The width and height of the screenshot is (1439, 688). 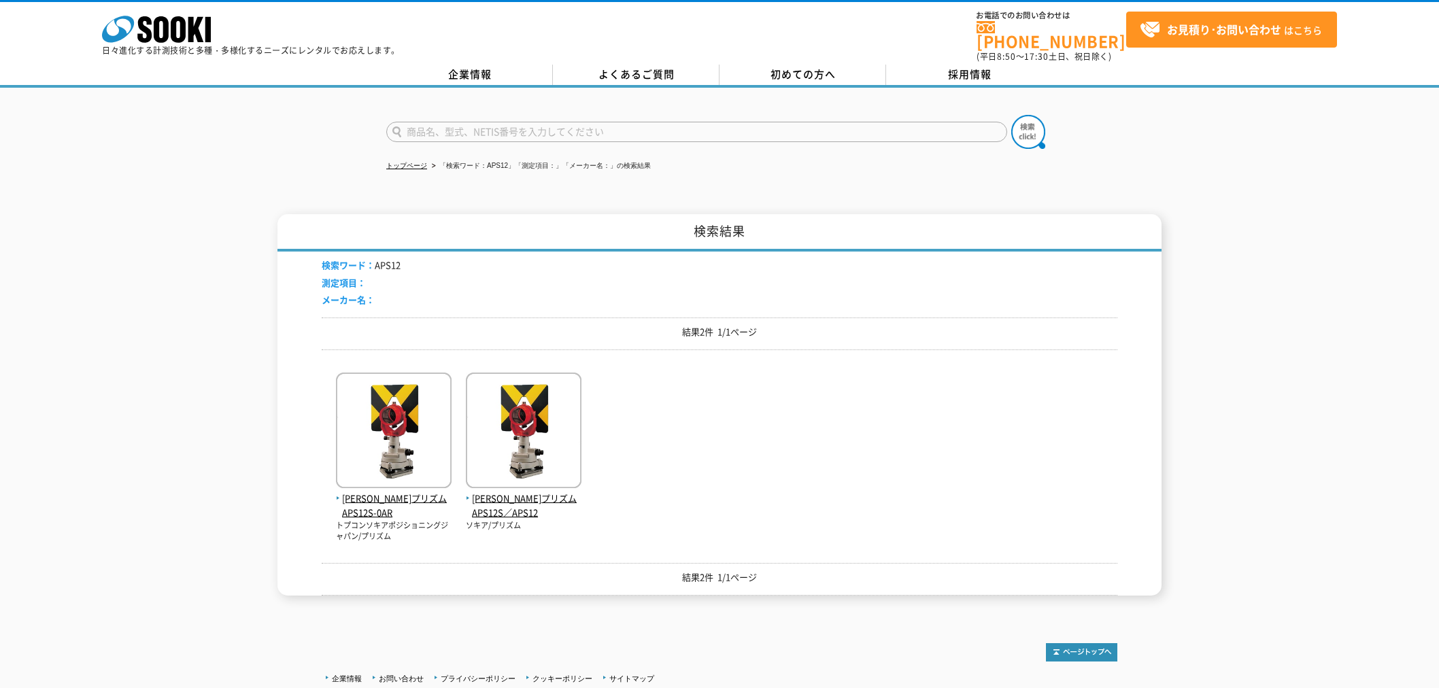 I want to click on strong: お見積り･お問い合わせ, so click(x=1224, y=29).